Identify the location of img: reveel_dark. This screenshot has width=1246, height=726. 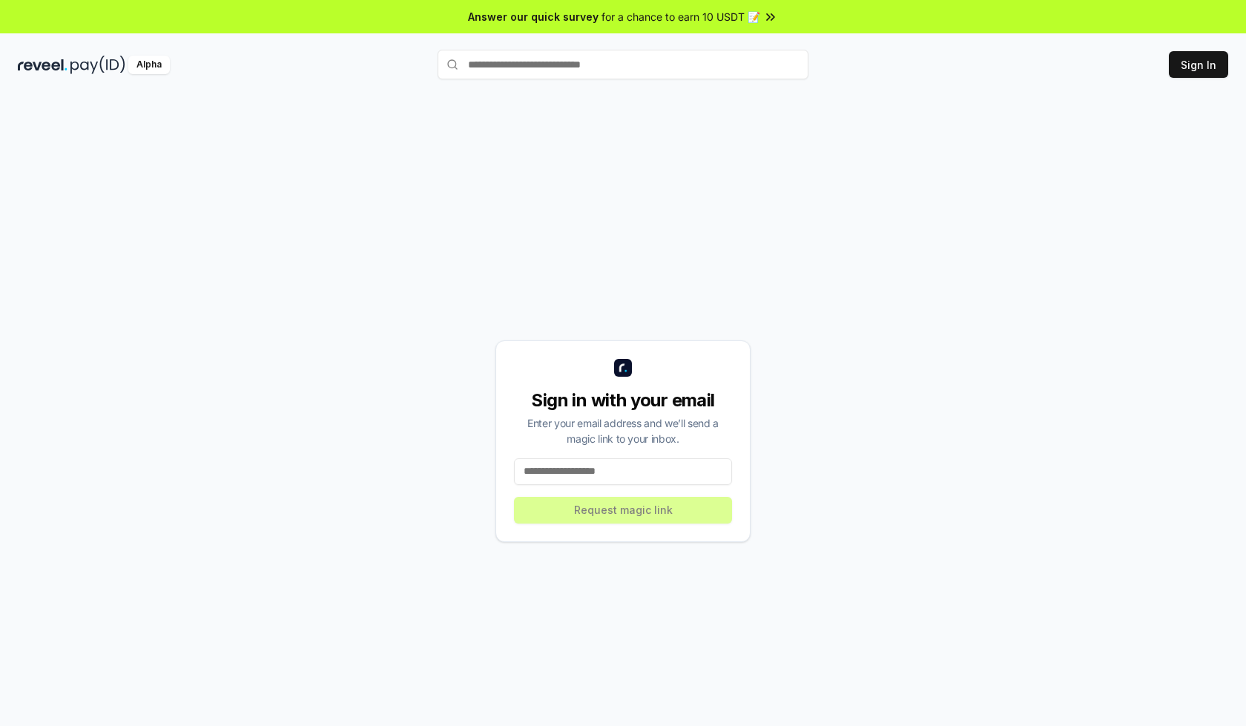
(42, 64).